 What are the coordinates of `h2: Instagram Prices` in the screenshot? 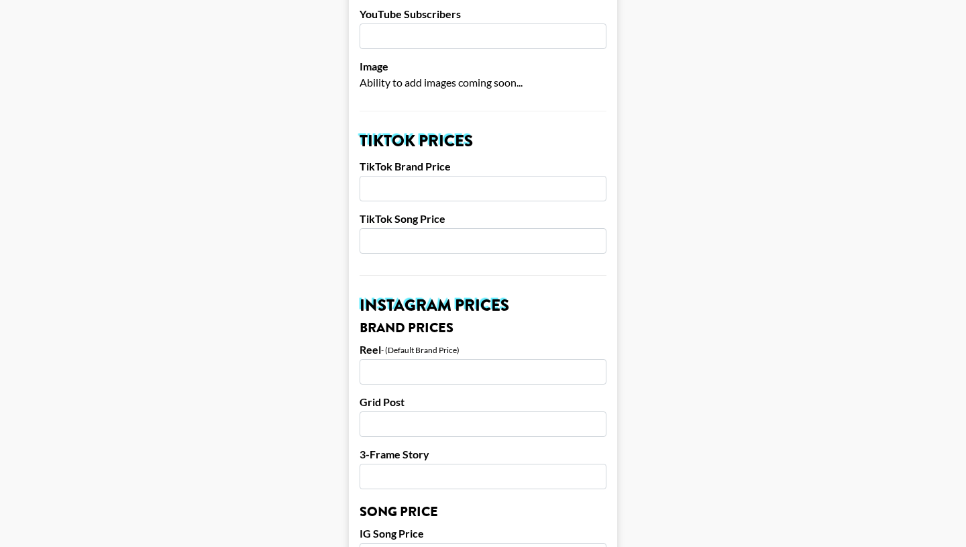 It's located at (483, 305).